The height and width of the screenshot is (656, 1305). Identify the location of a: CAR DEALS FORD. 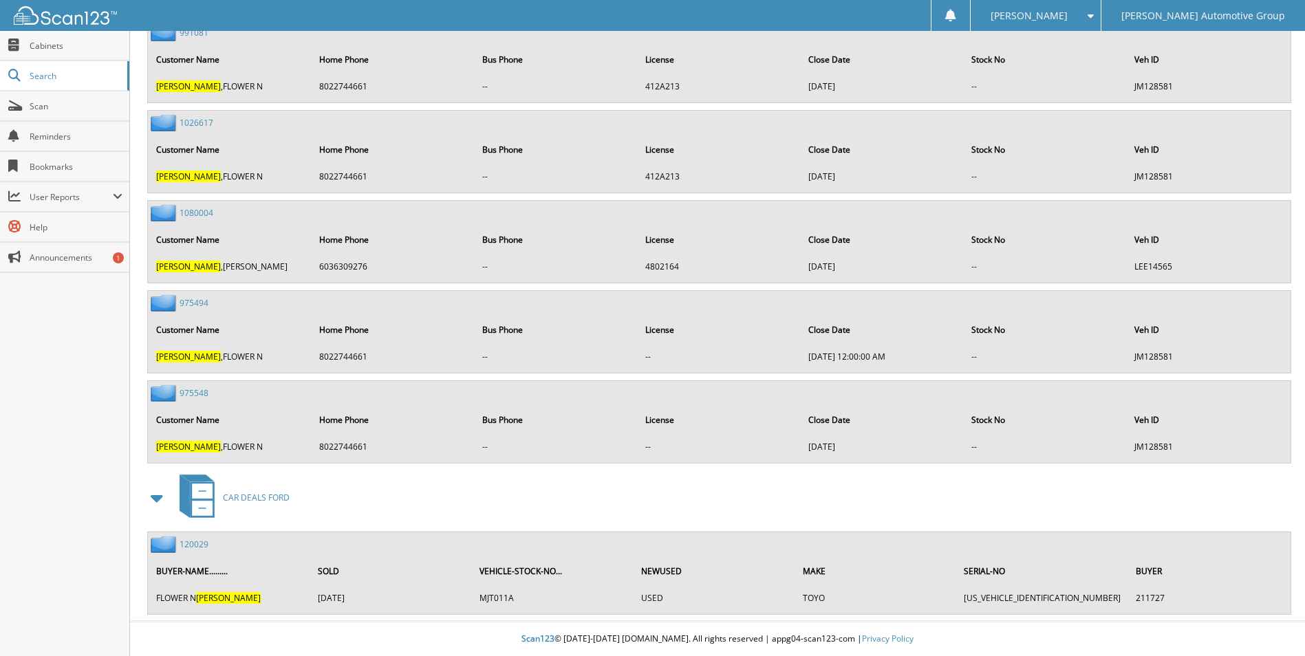
(230, 497).